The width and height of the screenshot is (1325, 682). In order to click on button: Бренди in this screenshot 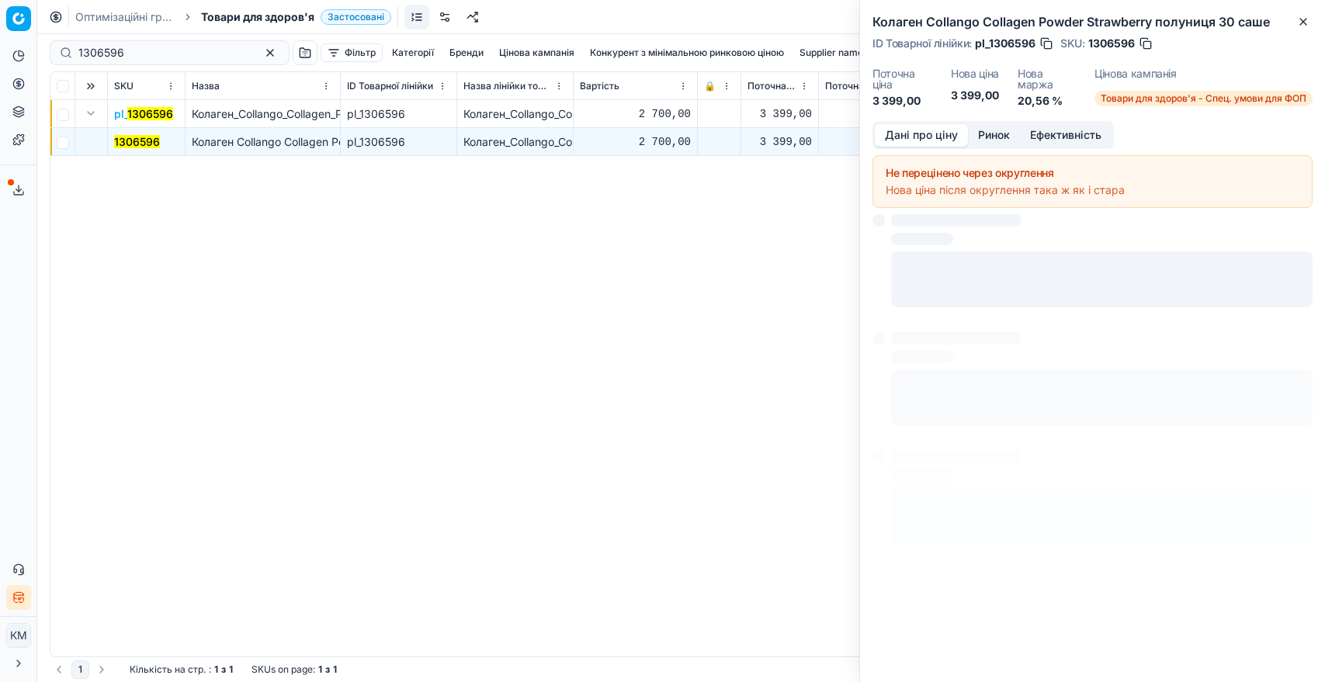, I will do `click(466, 53)`.